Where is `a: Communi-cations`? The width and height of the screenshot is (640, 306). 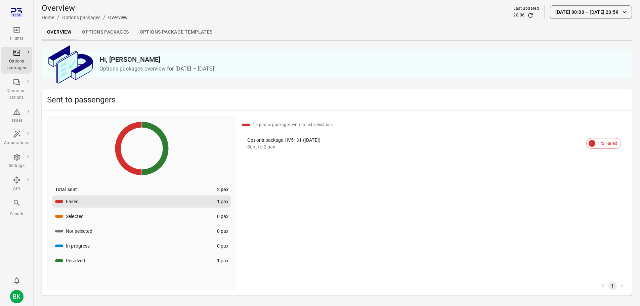
a: Communi-cations is located at coordinates (16, 90).